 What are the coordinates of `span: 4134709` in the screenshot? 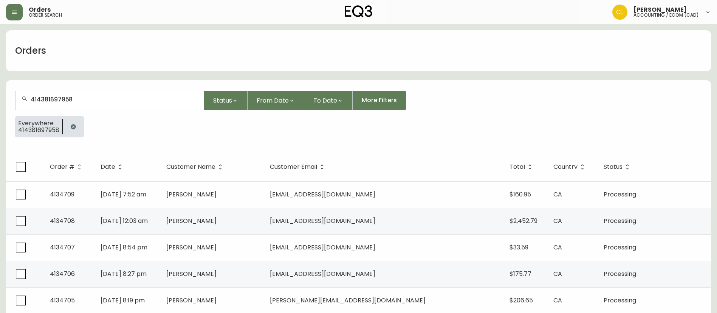 It's located at (62, 194).